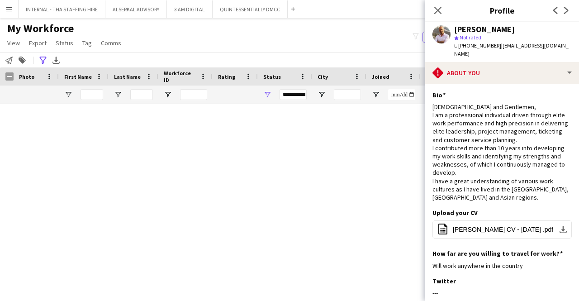 This screenshot has height=301, width=579. What do you see at coordinates (347, 95) in the screenshot?
I see `input: City Filter Input` at bounding box center [347, 95].